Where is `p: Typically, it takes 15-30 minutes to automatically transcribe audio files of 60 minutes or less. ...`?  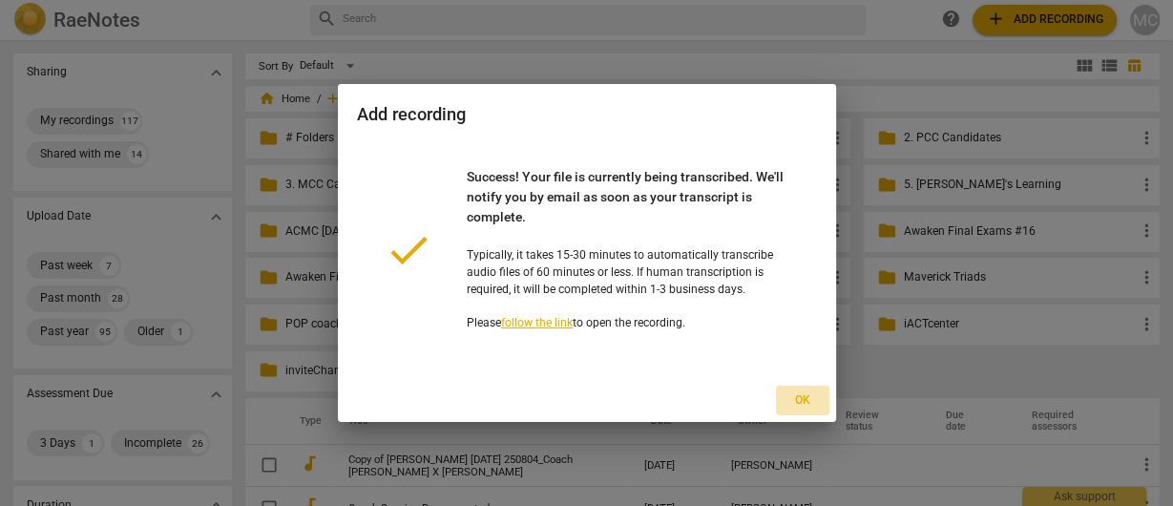 p: Typically, it takes 15-30 minutes to automatically transcribe audio files of 60 minutes or less. ... is located at coordinates (628, 249).